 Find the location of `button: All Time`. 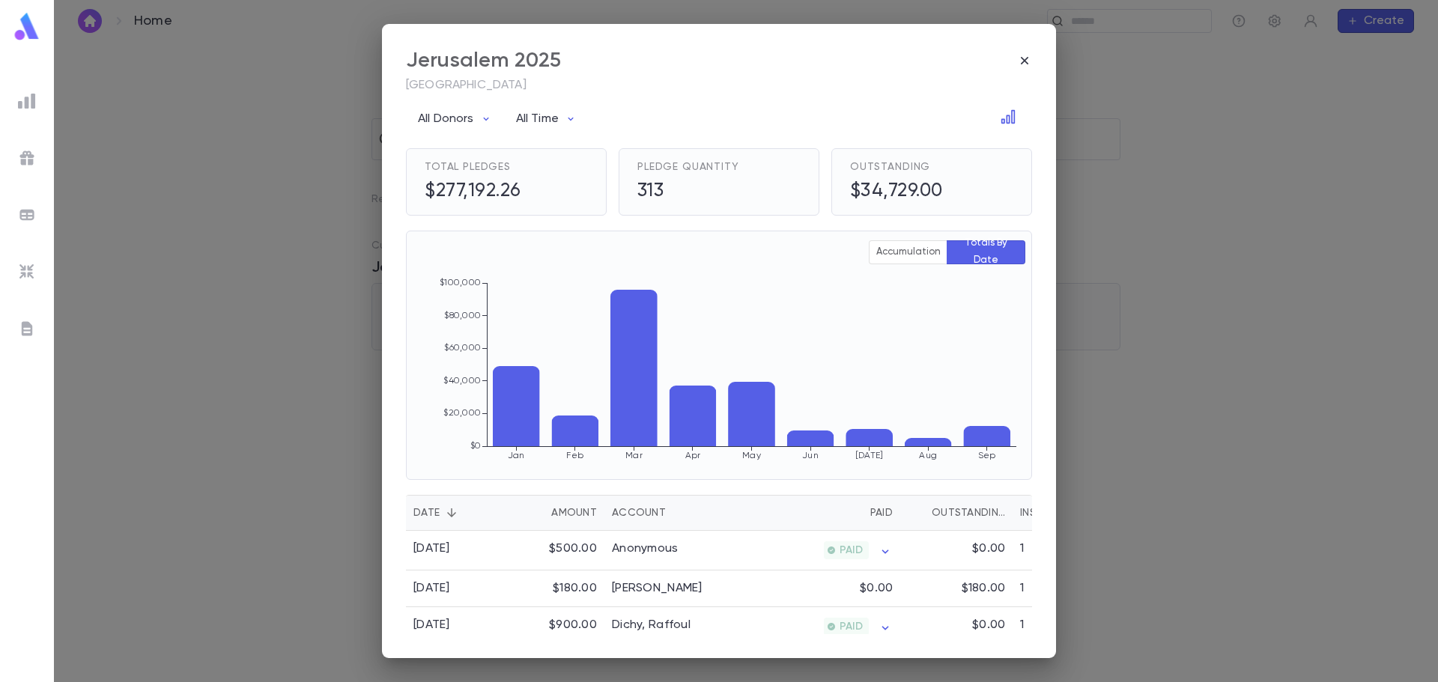

button: All Time is located at coordinates (546, 119).